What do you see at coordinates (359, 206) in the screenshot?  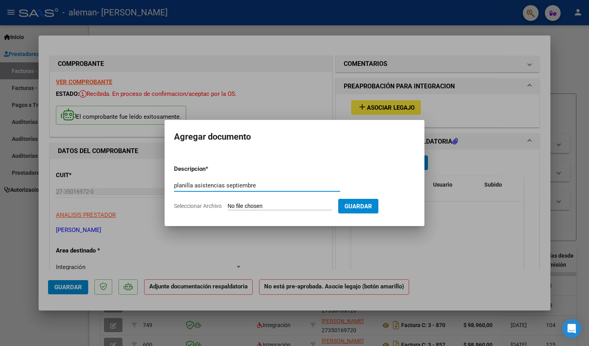 I see `span: Guardar` at bounding box center [359, 206].